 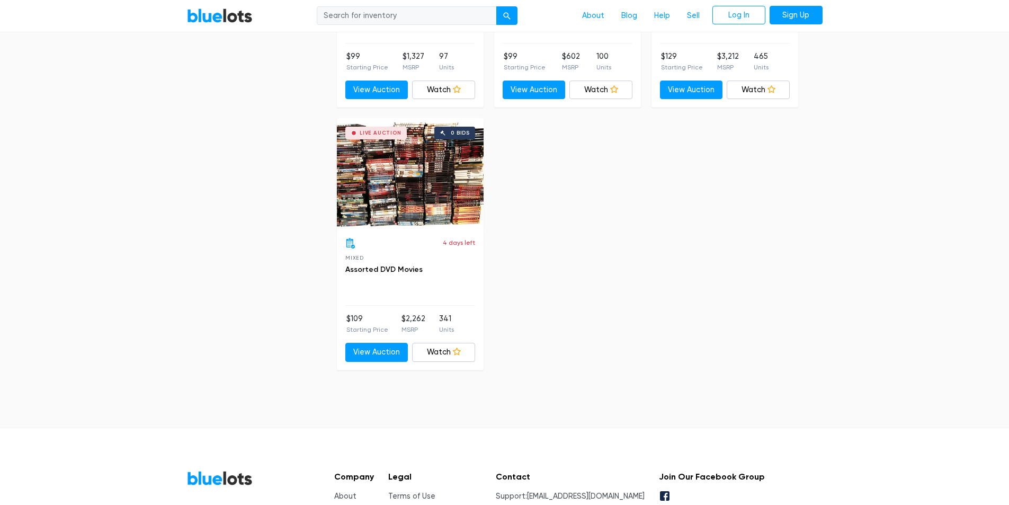 I want to click on a: Help, so click(x=662, y=16).